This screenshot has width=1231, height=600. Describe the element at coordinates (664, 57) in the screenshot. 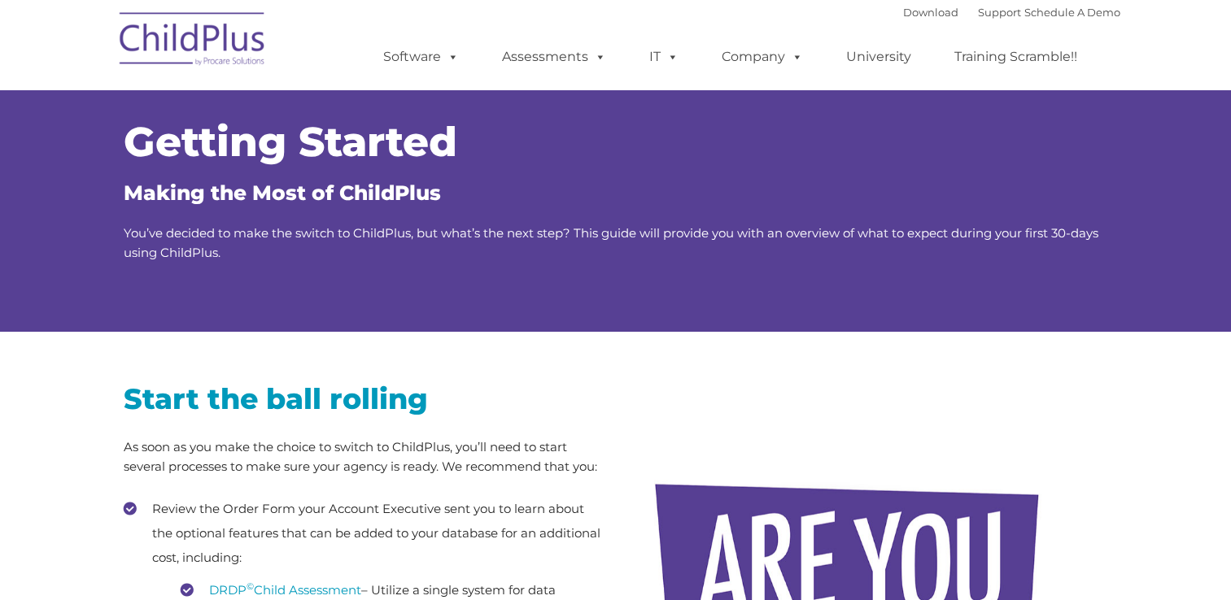

I see `a: IT` at that location.